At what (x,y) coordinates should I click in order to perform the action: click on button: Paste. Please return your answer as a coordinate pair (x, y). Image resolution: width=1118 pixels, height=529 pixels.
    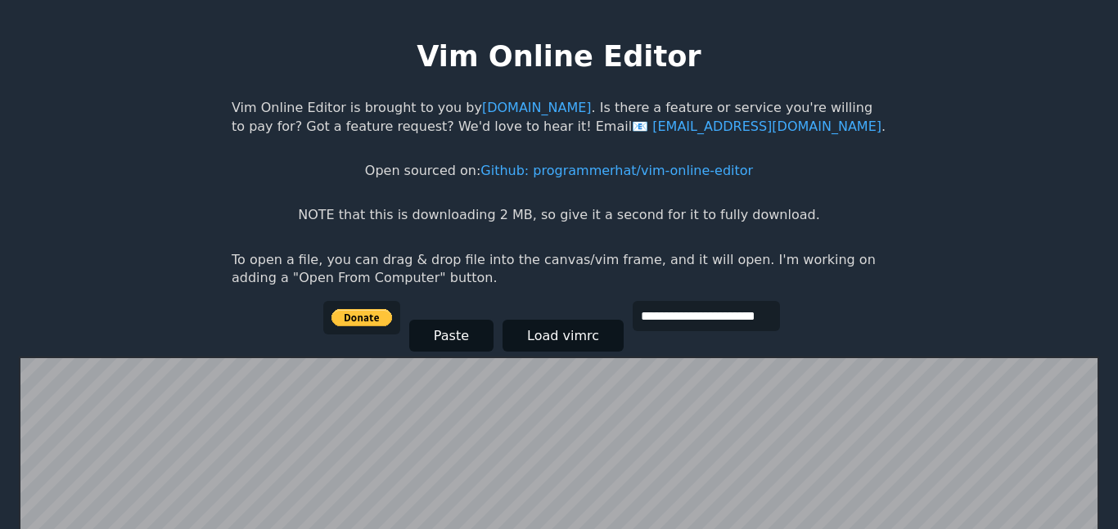
    Looking at the image, I should click on (451, 335).